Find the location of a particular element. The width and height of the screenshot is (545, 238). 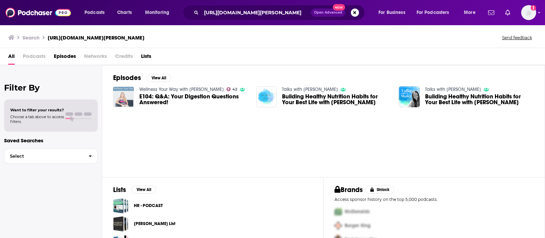

span: Episodes is located at coordinates (65, 58).